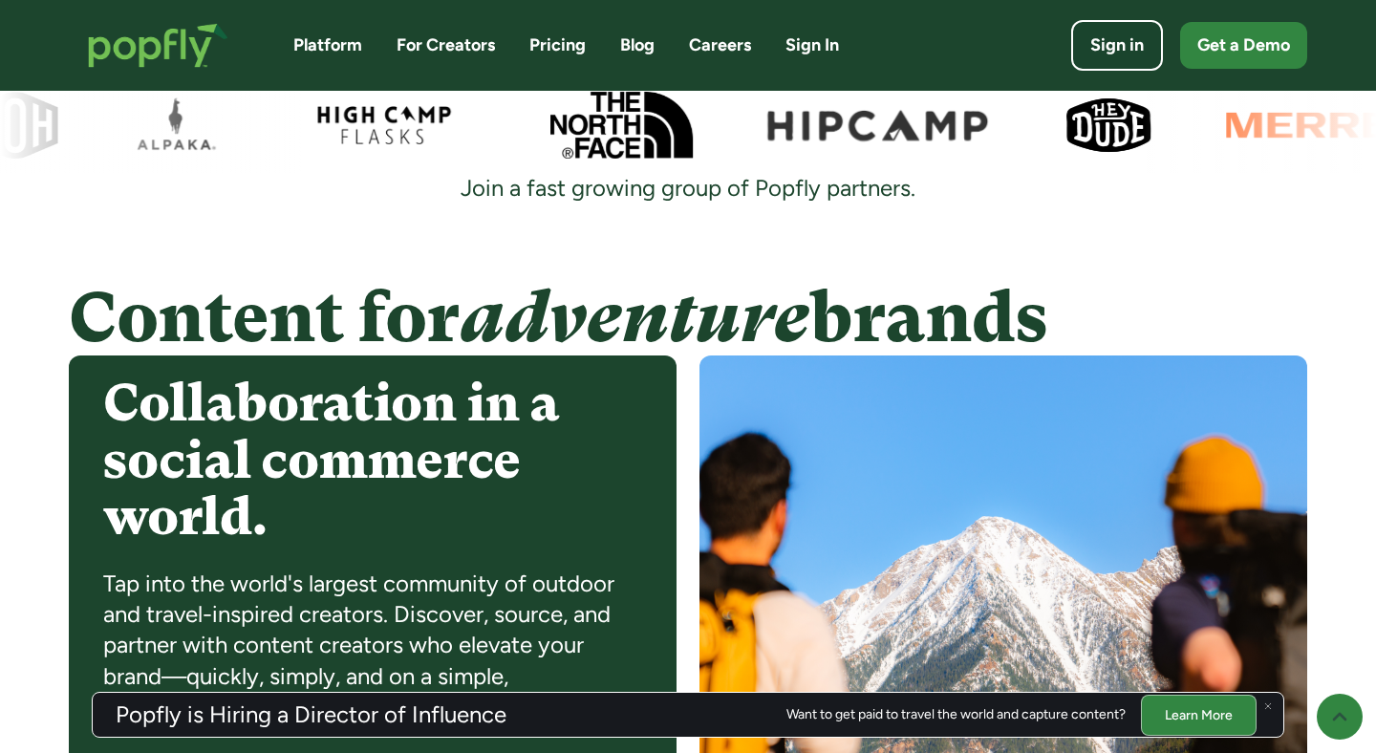 Image resolution: width=1376 pixels, height=753 pixels. I want to click on a: Sign in, so click(1117, 45).